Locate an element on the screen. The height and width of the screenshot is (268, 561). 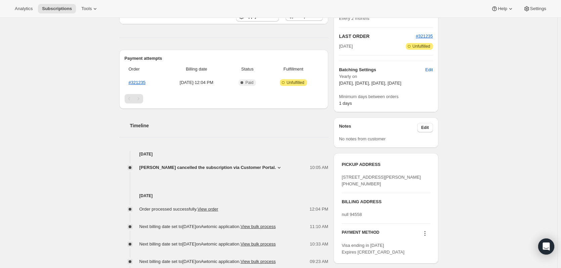
button: Tools is located at coordinates (90, 9).